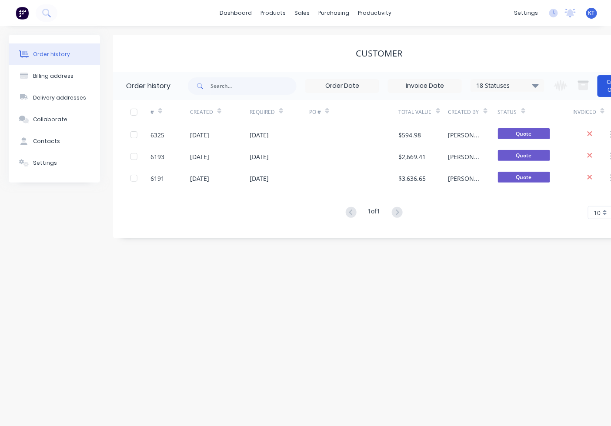  Describe the element at coordinates (254, 86) in the screenshot. I see `input: Search...` at that location.